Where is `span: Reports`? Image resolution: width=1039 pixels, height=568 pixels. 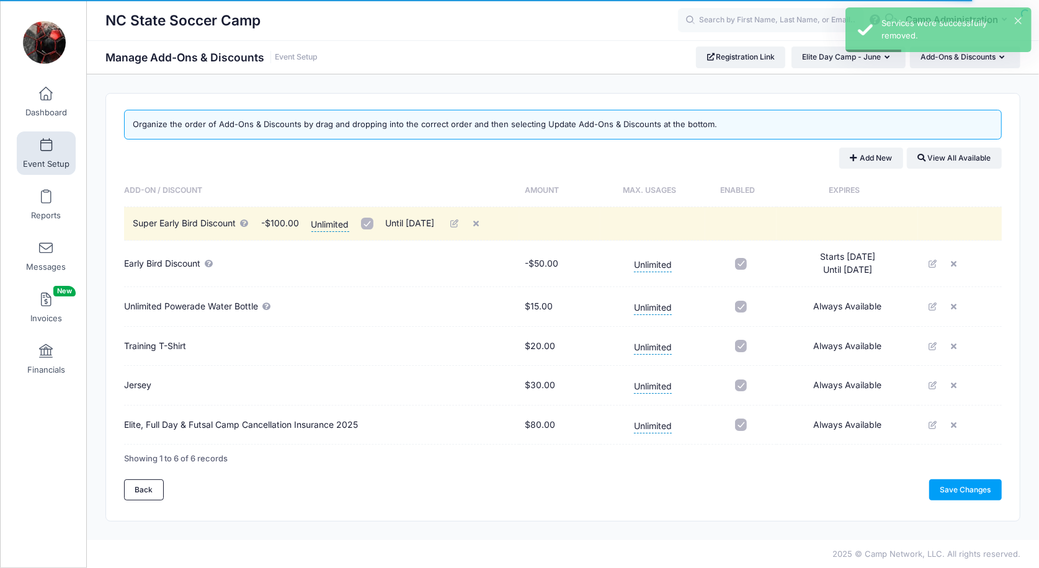
span: Reports is located at coordinates (46, 215).